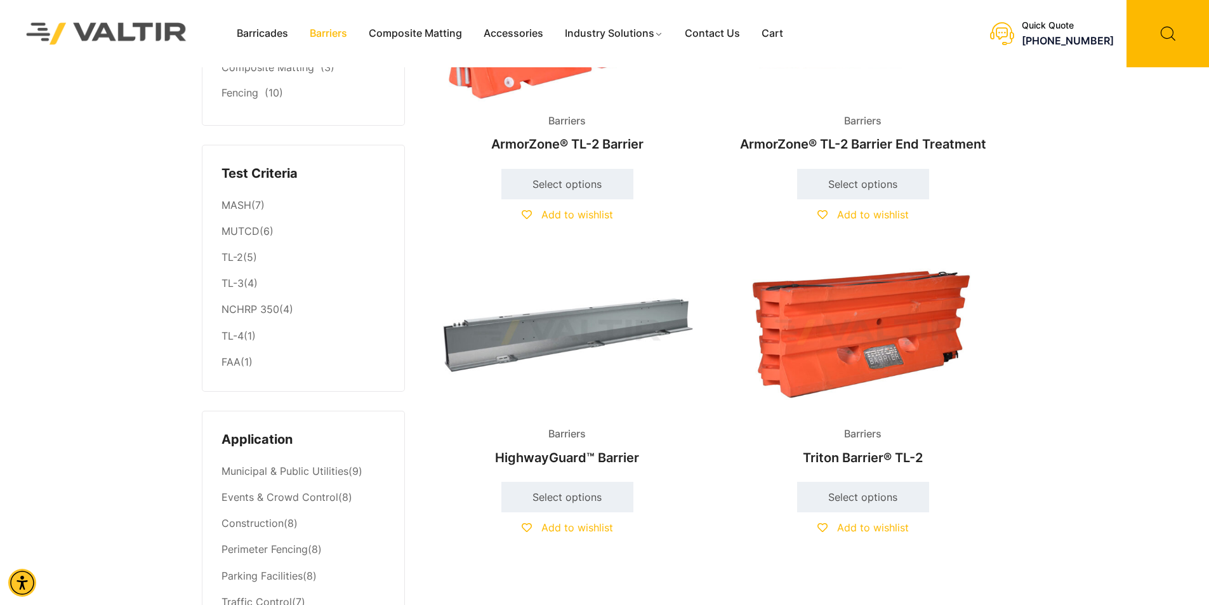 Image resolution: width=1209 pixels, height=605 pixels. I want to click on a: Municipal & Public Utilities, so click(285, 471).